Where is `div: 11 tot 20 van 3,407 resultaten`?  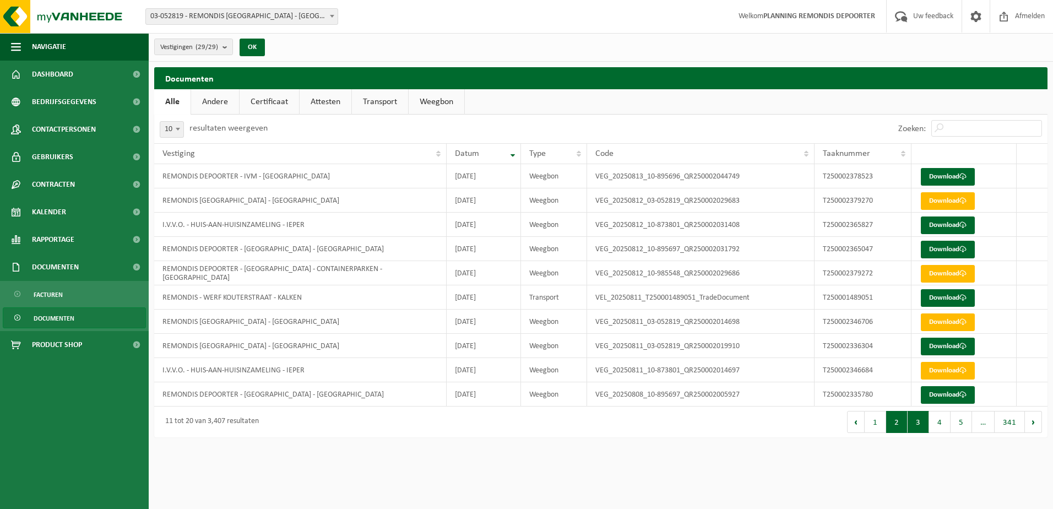 div: 11 tot 20 van 3,407 resultaten is located at coordinates (209, 422).